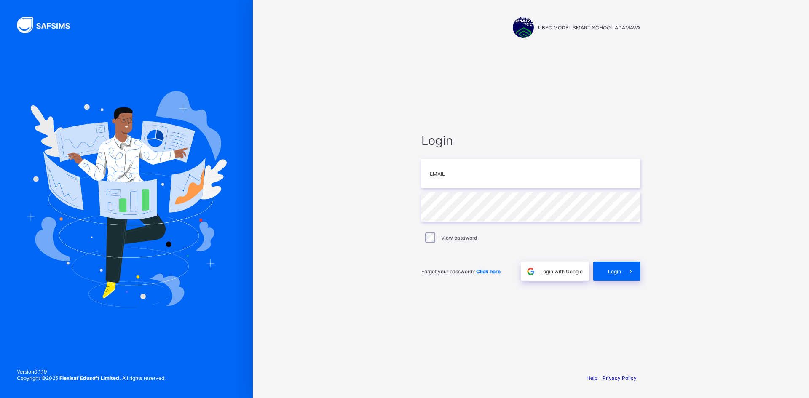  I want to click on span: Forgot your password?, so click(461, 271).